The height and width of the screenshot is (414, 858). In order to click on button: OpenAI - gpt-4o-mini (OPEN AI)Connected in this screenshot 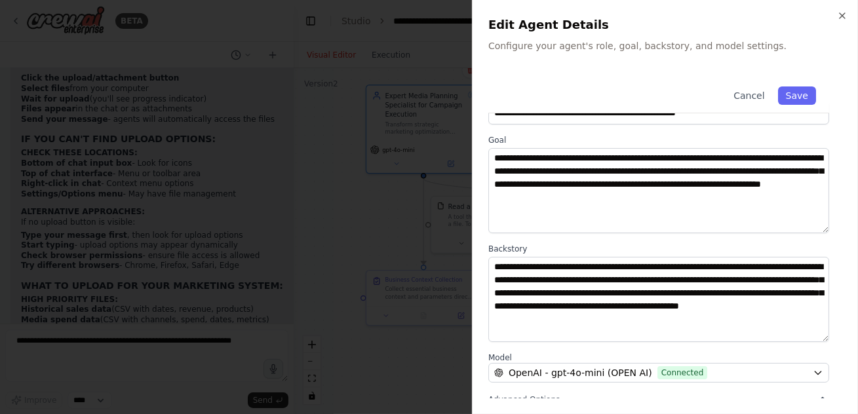, I will do `click(659, 373)`.